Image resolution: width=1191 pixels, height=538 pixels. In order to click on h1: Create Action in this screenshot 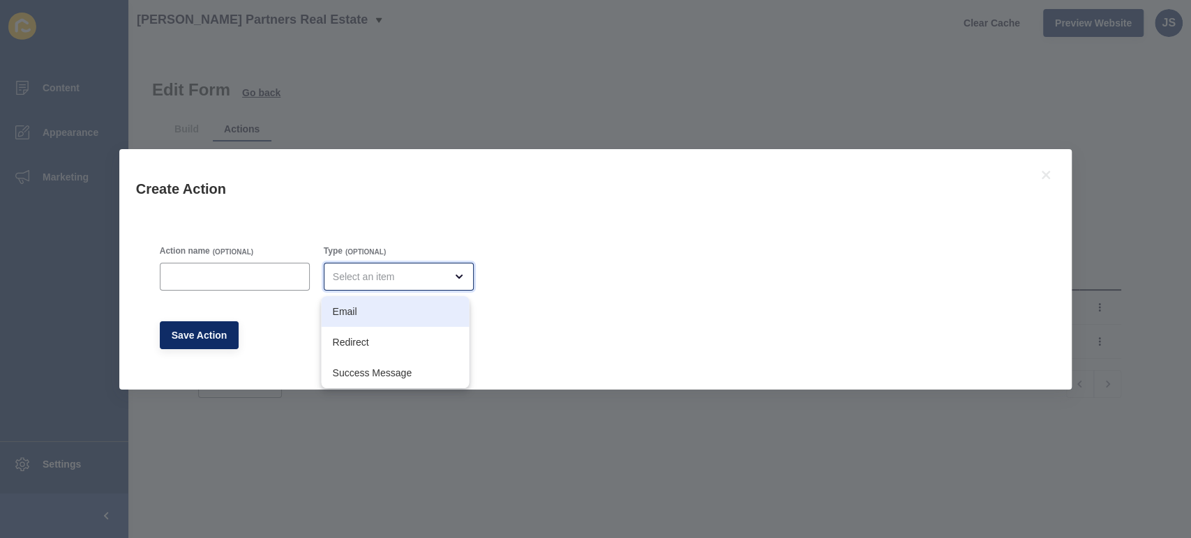, I will do `click(578, 189)`.